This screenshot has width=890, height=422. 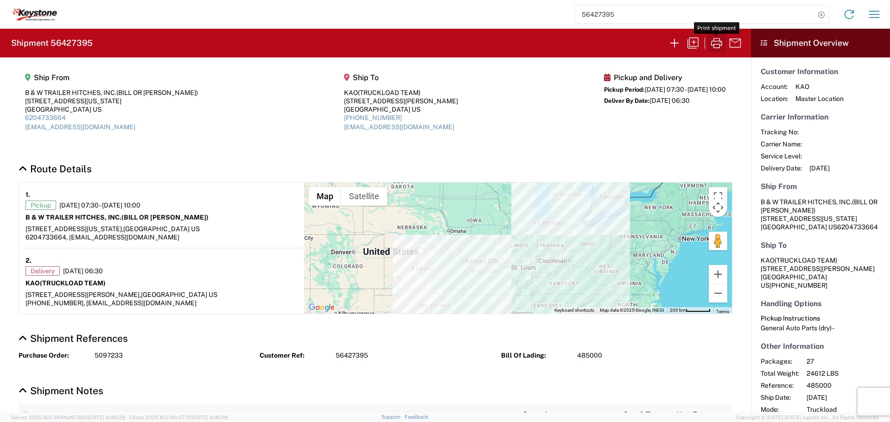 I want to click on span: Pickup Period:, so click(x=624, y=89).